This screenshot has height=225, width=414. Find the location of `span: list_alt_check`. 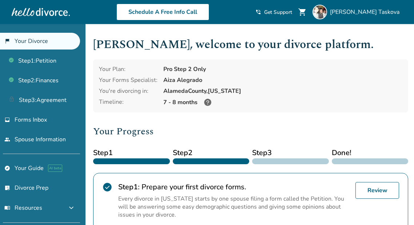

span: list_alt_check is located at coordinates (7, 188).